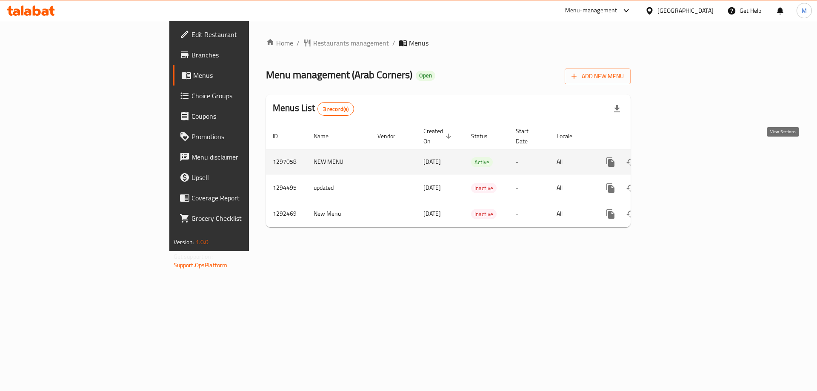 This screenshot has height=391, width=817. I want to click on span: Upsell, so click(245, 177).